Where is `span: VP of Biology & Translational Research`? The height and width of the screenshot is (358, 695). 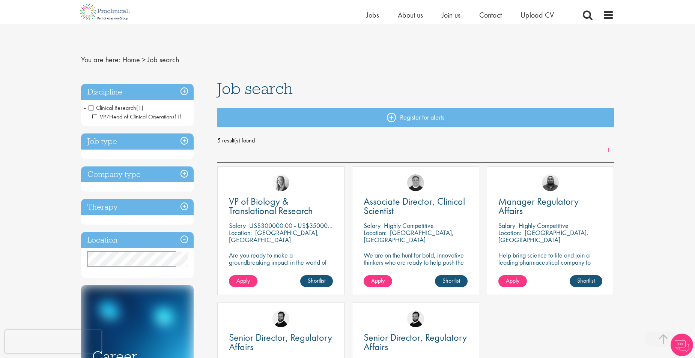
span: VP of Biology & Translational Research is located at coordinates (271, 206).